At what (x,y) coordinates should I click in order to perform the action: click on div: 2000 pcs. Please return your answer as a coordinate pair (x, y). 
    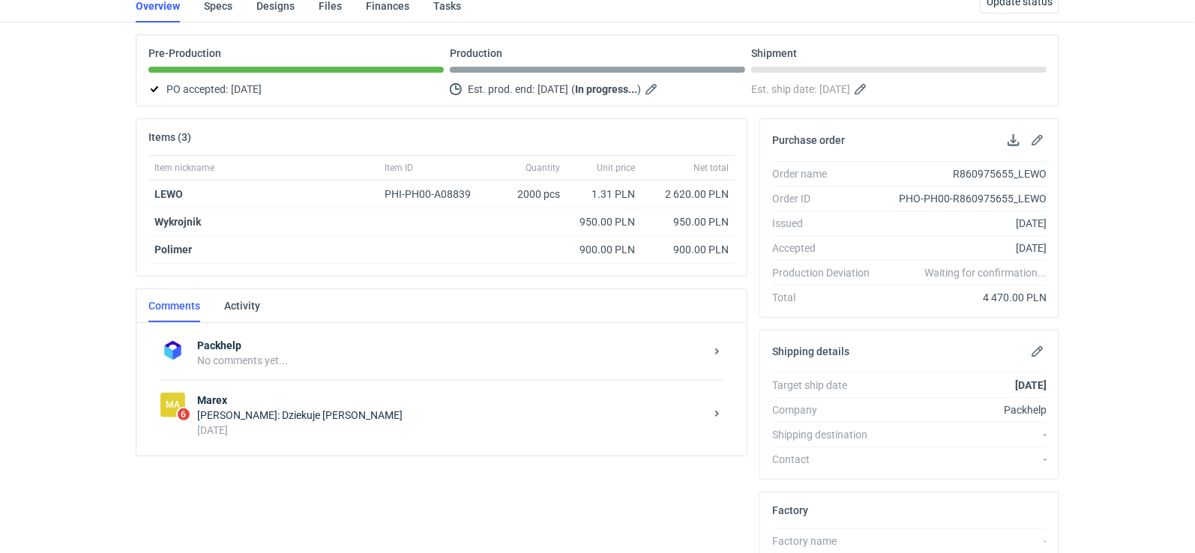
    Looking at the image, I should click on (529, 194).